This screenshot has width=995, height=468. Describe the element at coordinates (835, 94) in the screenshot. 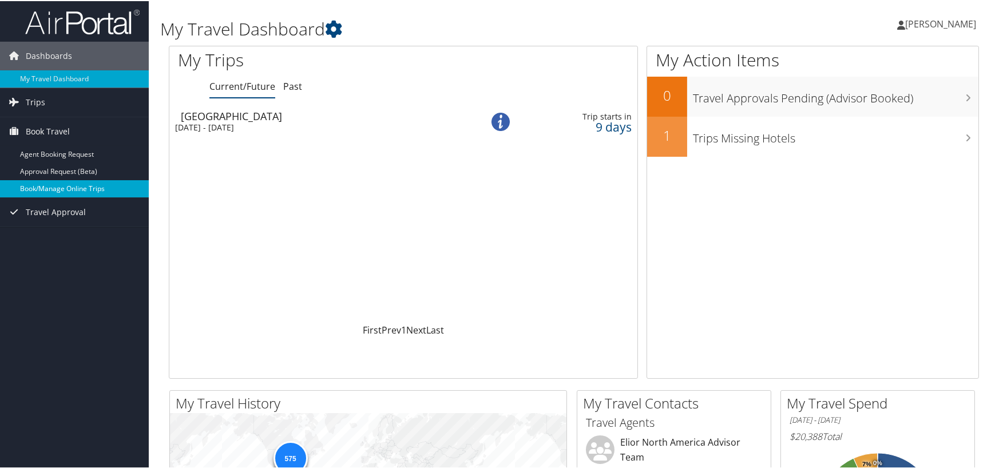

I see `h3: Travel Approvals Pending (Advisor Booked)` at that location.